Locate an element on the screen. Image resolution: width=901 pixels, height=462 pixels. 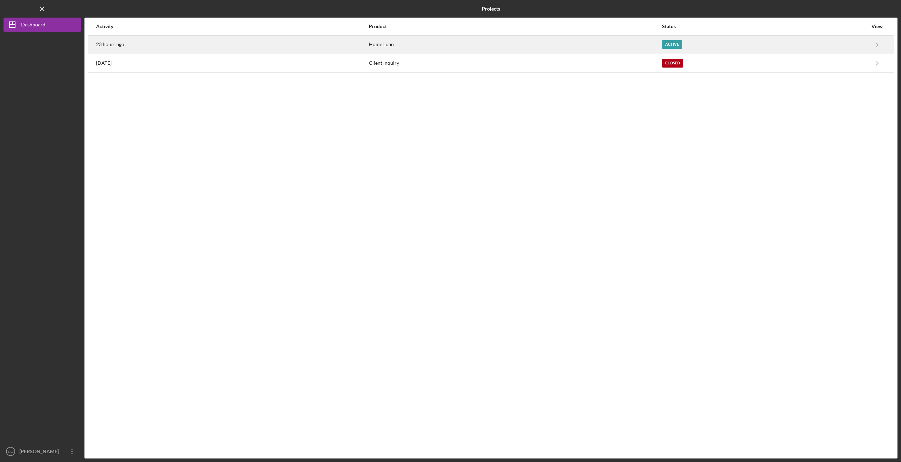
b: Projects is located at coordinates (491, 9).